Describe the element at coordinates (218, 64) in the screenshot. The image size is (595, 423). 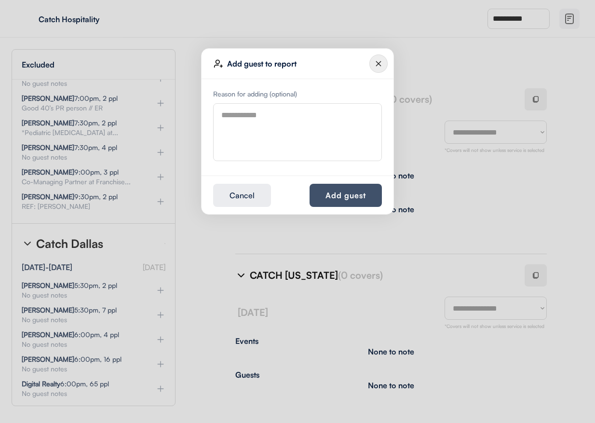
I see `img: user-plus-01.svg` at that location.